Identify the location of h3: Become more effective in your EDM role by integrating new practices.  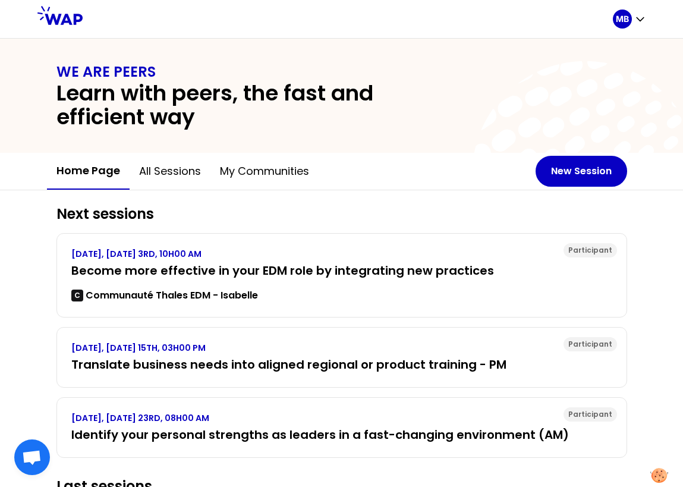
(342, 270).